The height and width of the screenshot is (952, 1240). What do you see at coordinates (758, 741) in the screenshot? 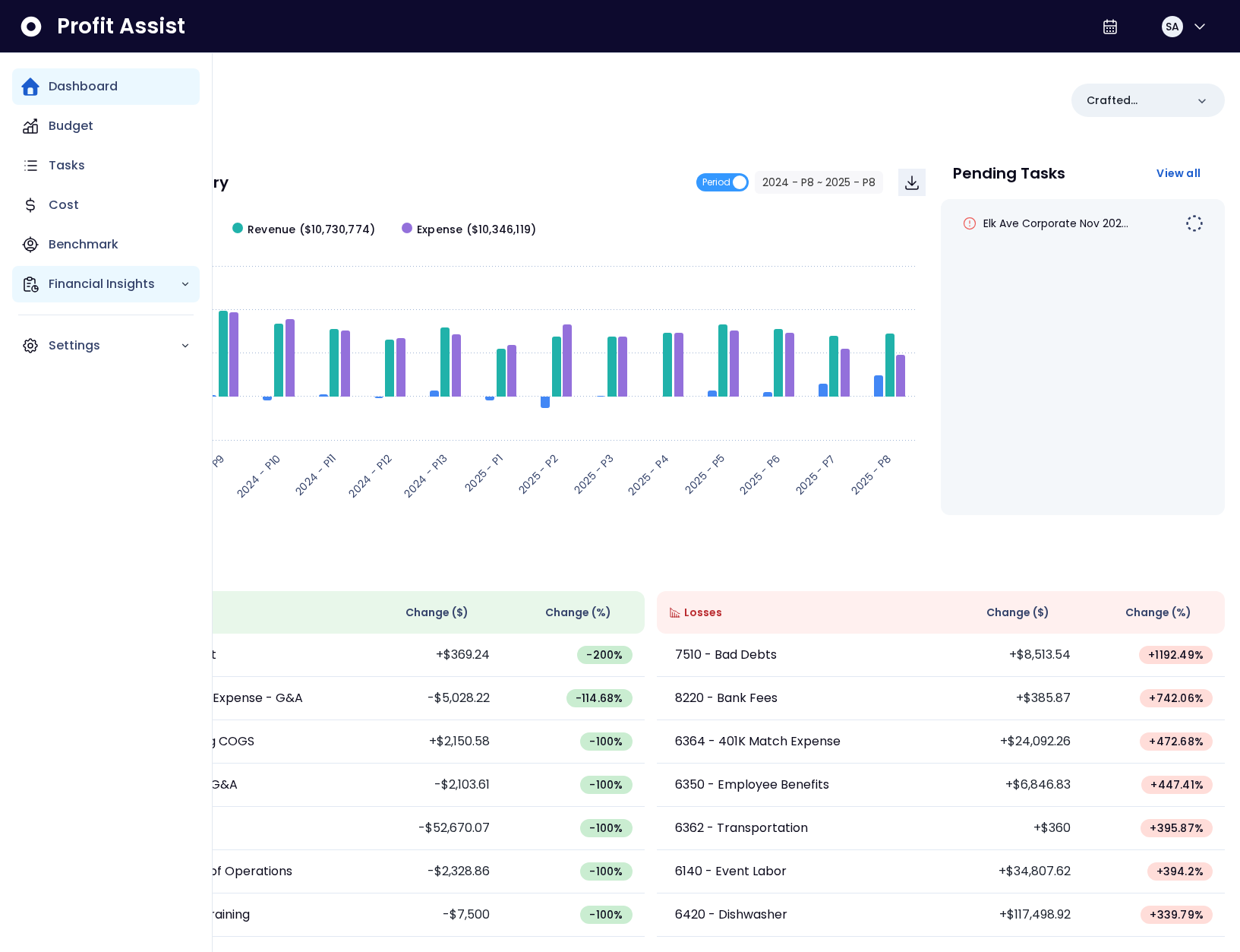
I see `p: 6364 - 401K Match Expense` at bounding box center [758, 741].